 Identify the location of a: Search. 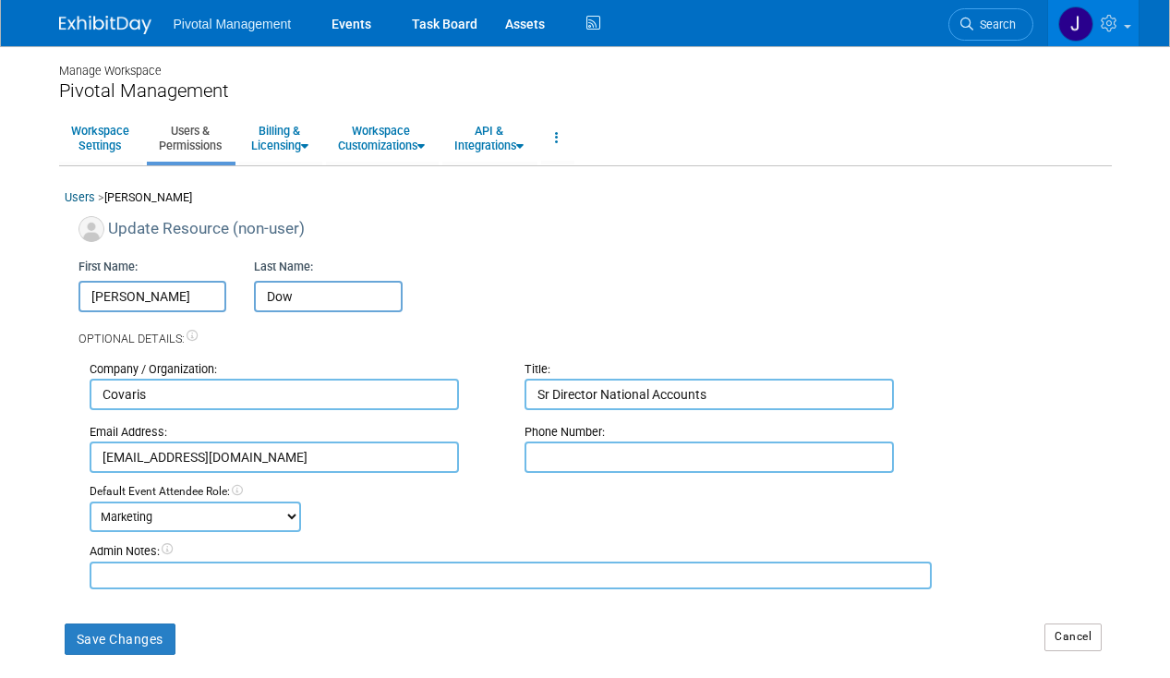
(991, 24).